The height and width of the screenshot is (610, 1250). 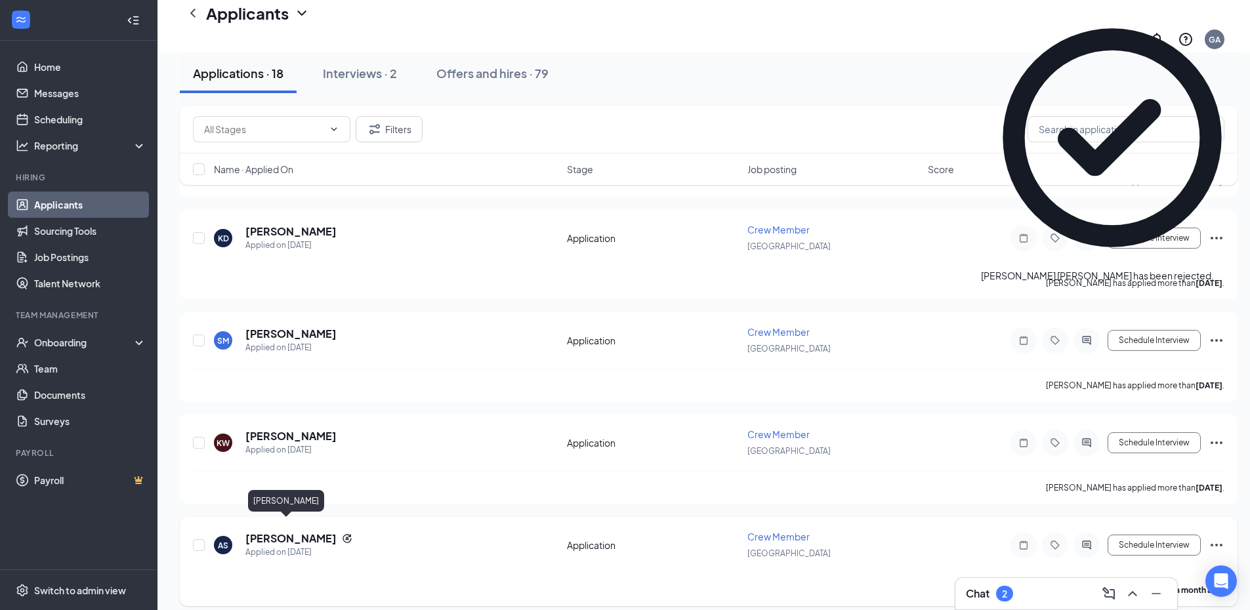 I want to click on div: 2, so click(x=1005, y=594).